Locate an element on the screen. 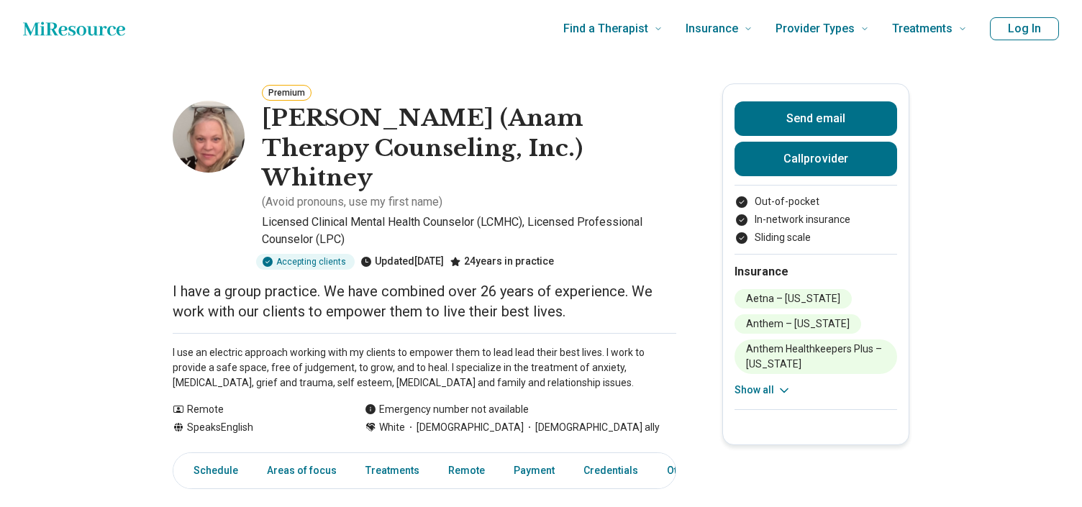 The width and height of the screenshot is (1082, 507). li: Sliding scale is located at coordinates (816, 237).